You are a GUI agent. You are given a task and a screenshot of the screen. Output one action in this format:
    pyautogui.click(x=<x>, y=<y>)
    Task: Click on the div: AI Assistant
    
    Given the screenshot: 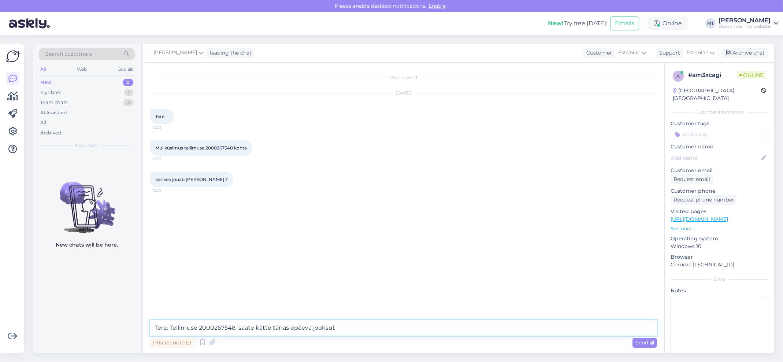 What is the action you would take?
    pyautogui.click(x=54, y=113)
    